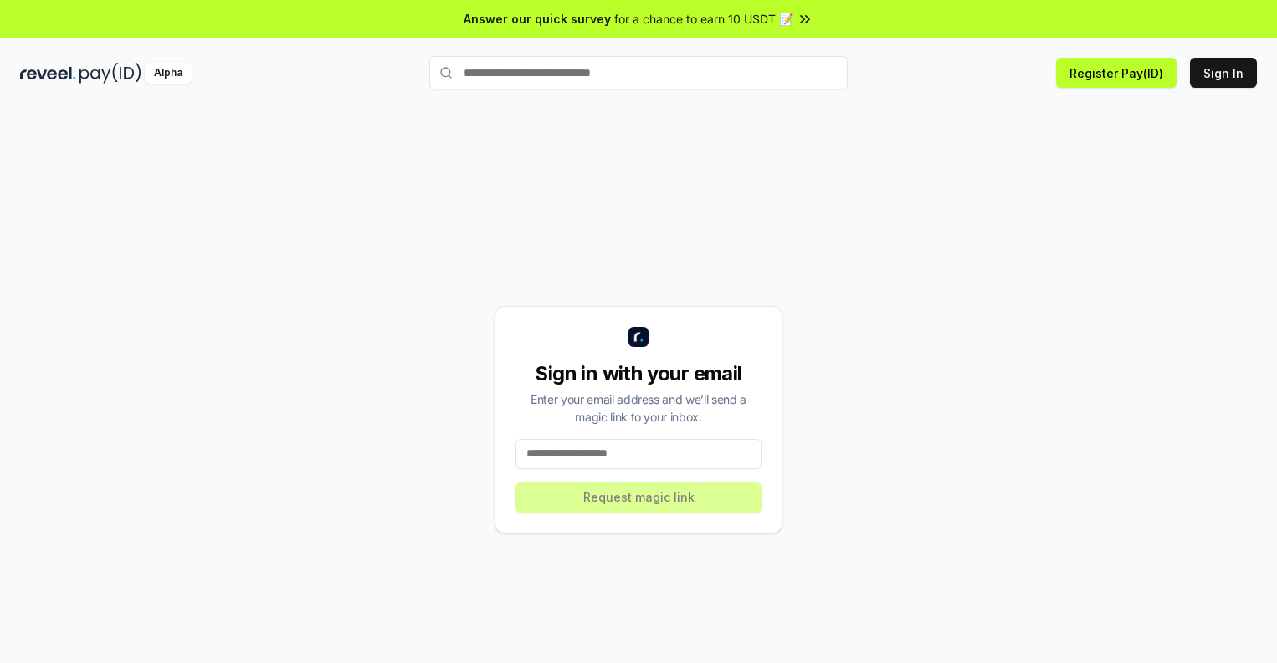 This screenshot has height=663, width=1277. What do you see at coordinates (110, 73) in the screenshot?
I see `img: pay_id` at bounding box center [110, 73].